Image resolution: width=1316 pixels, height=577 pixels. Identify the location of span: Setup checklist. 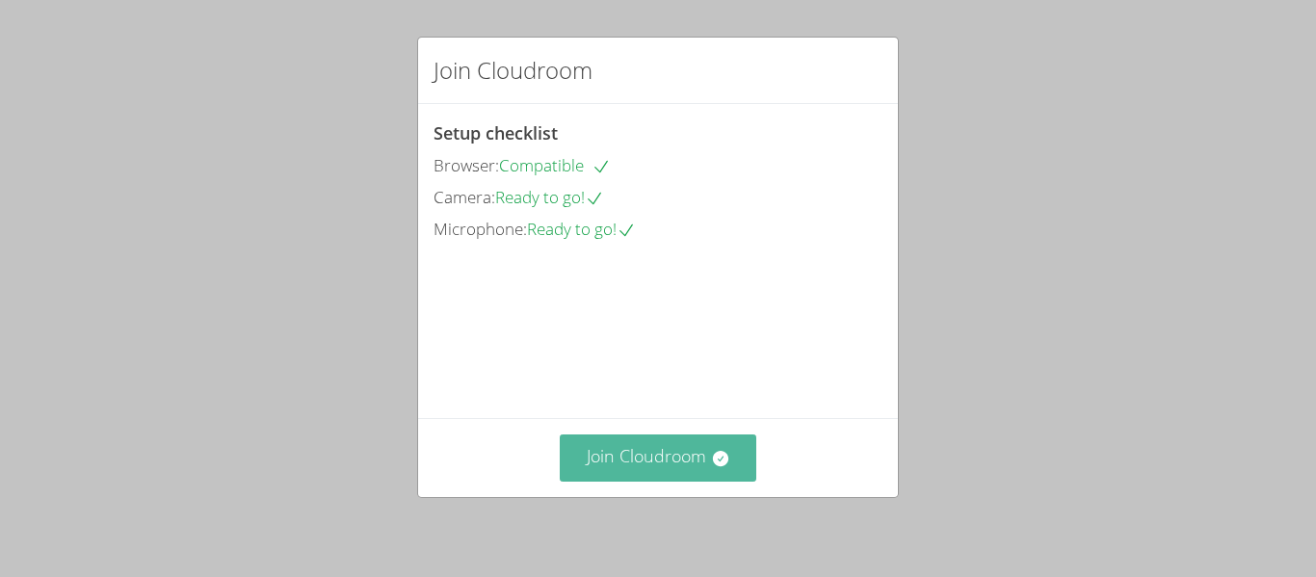
(495, 133).